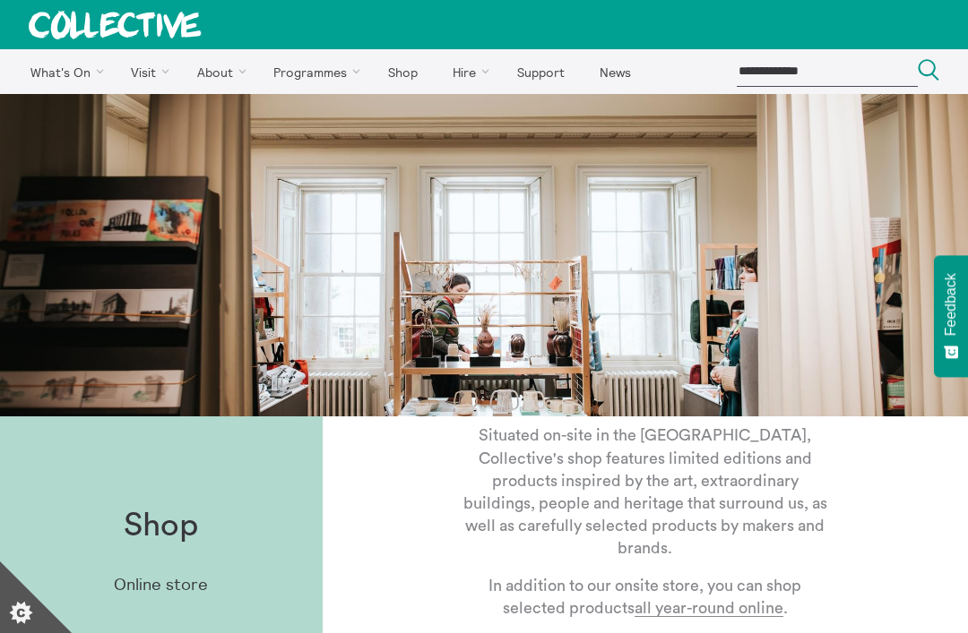  Describe the element at coordinates (314, 72) in the screenshot. I see `a: Programmes` at that location.